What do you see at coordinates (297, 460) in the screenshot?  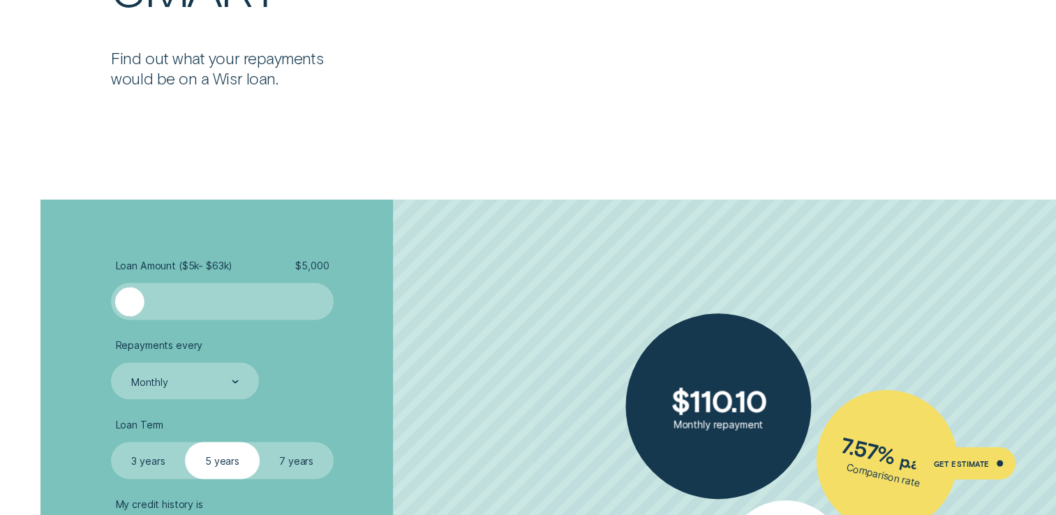 I see `label: 7 years` at bounding box center [297, 460].